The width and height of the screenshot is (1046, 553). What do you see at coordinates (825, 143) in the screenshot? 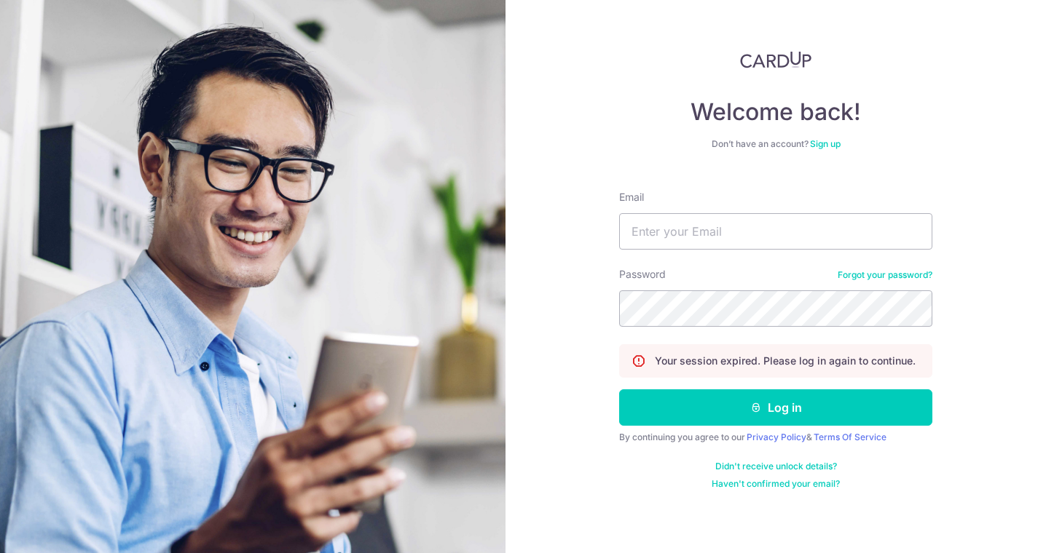
I see `a: Sign up` at bounding box center [825, 143].